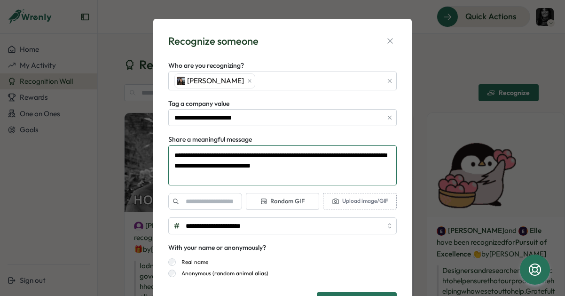  What do you see at coordinates (210, 140) in the screenshot?
I see `label: Share a meaningful message` at bounding box center [210, 140].